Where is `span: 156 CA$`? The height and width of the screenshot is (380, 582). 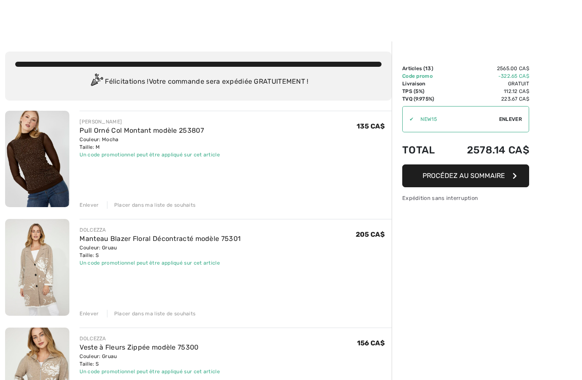
span: 156 CA$ is located at coordinates (371, 343).